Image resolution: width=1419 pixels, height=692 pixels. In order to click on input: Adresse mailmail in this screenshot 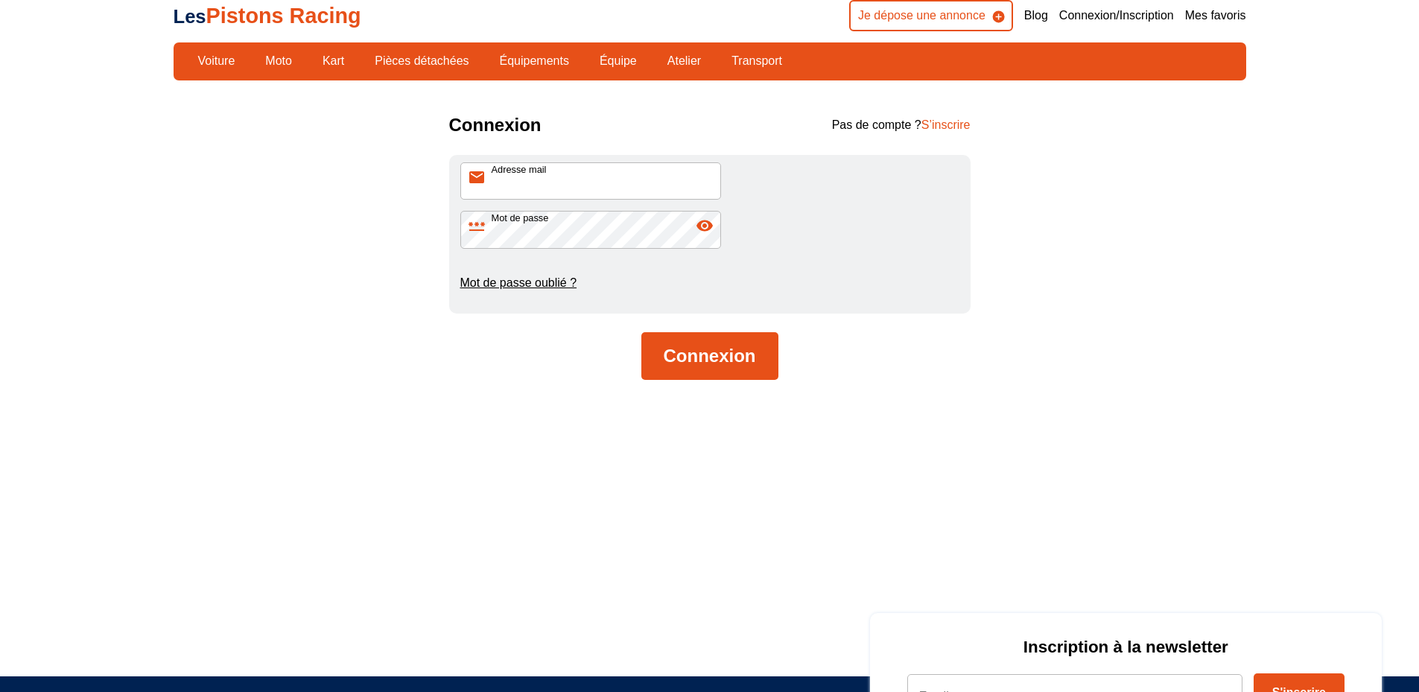, I will do `click(591, 181)`.